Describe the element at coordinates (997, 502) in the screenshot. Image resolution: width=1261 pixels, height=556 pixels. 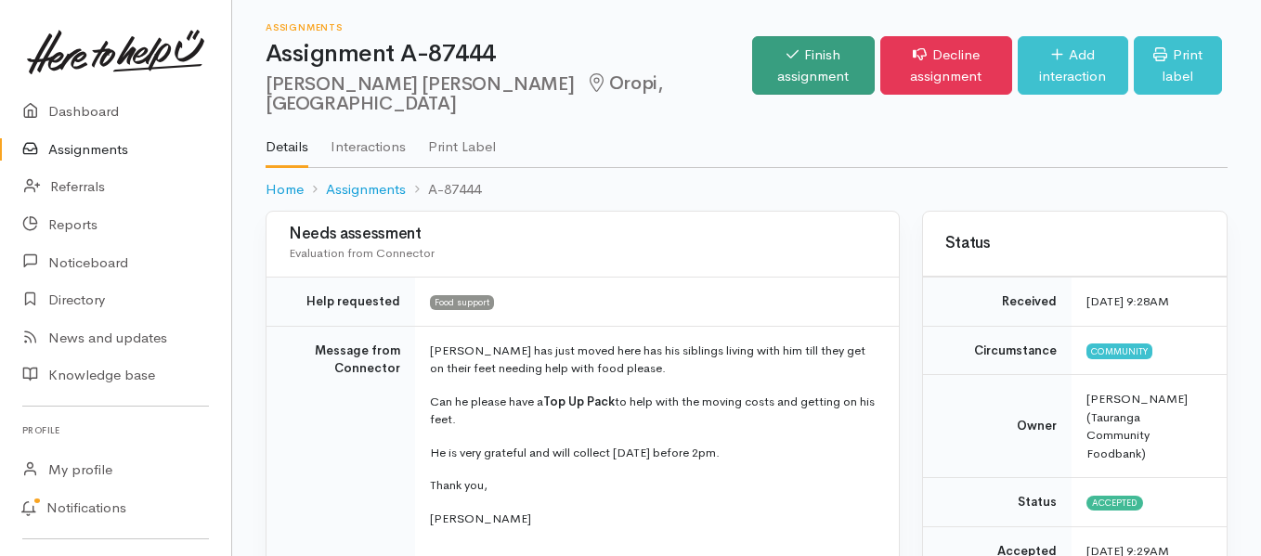
I see `td: Status` at that location.